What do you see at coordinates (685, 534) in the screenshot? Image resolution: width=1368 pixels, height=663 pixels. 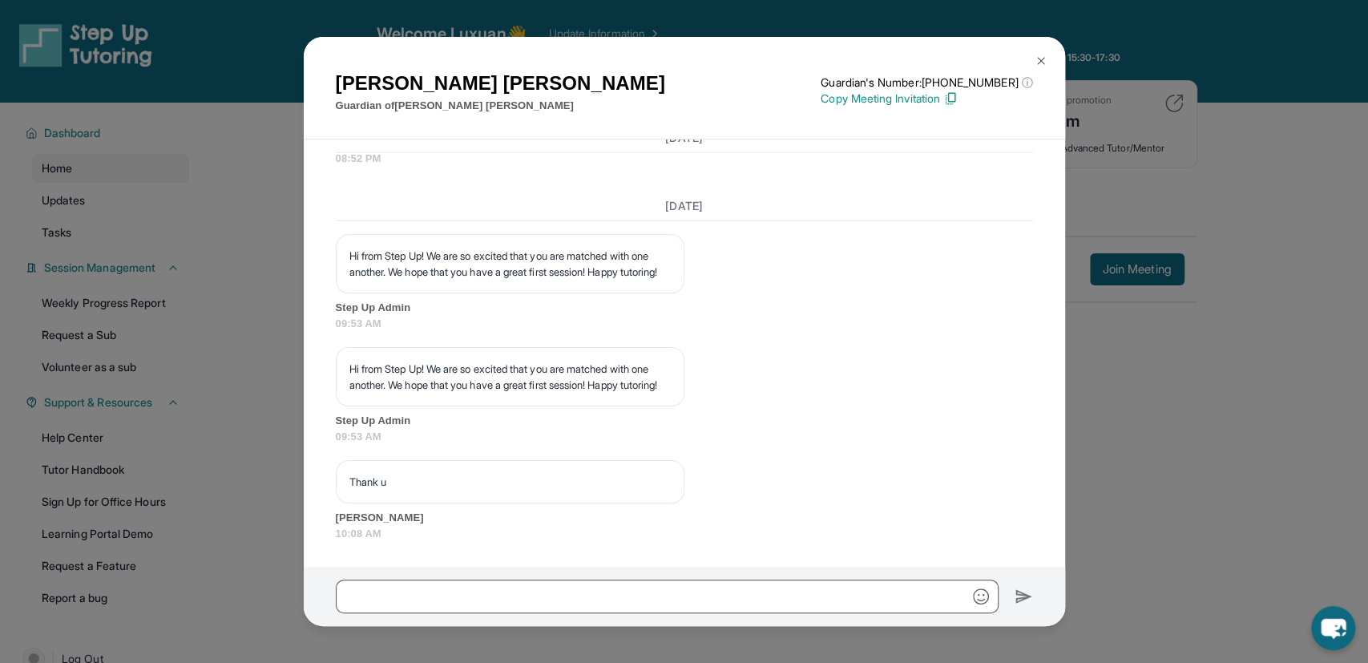 I see `span: 10:08 AM` at bounding box center [685, 534].